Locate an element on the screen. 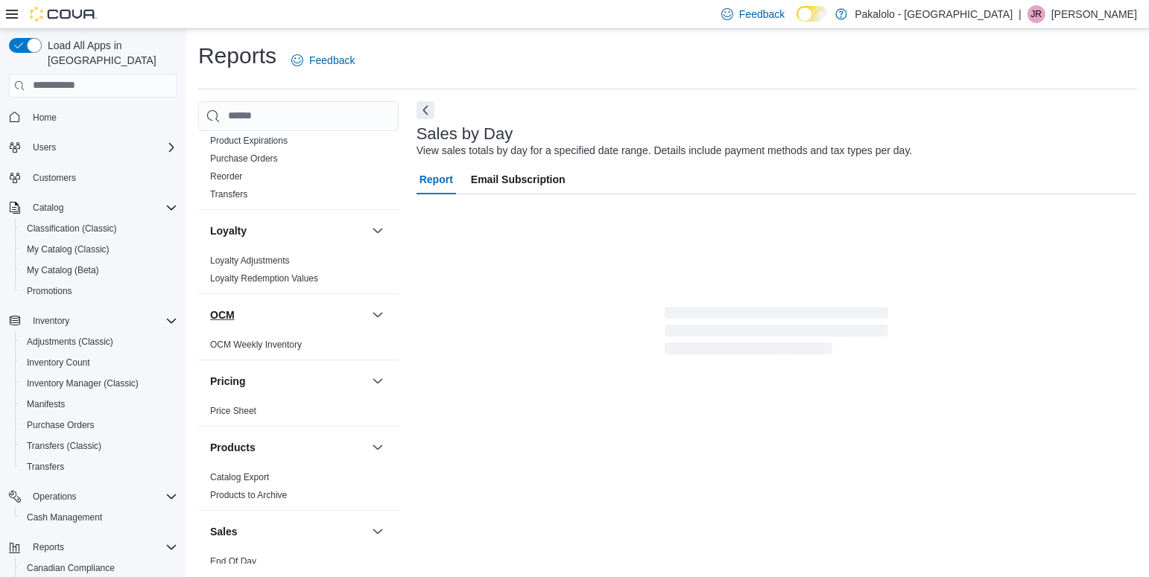  a: Inventory Count is located at coordinates (58, 363).